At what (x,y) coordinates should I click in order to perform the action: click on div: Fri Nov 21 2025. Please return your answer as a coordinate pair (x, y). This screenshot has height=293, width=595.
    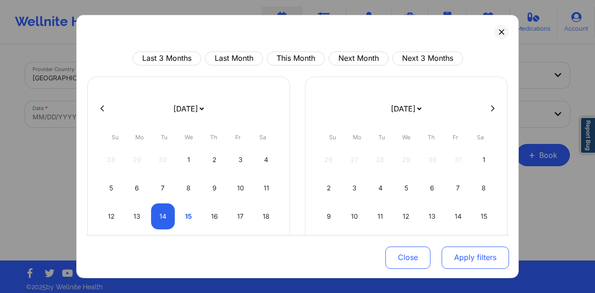
    Looking at the image, I should click on (458, 245).